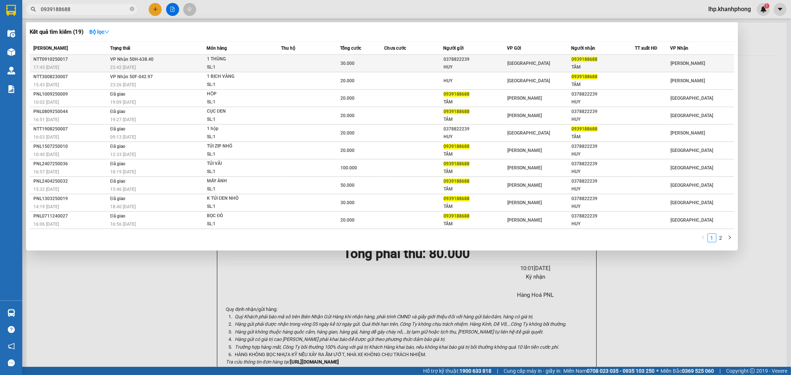 This screenshot has height=375, width=791. Describe the element at coordinates (70, 129) in the screenshot. I see `div: NTT1908250007` at that location.